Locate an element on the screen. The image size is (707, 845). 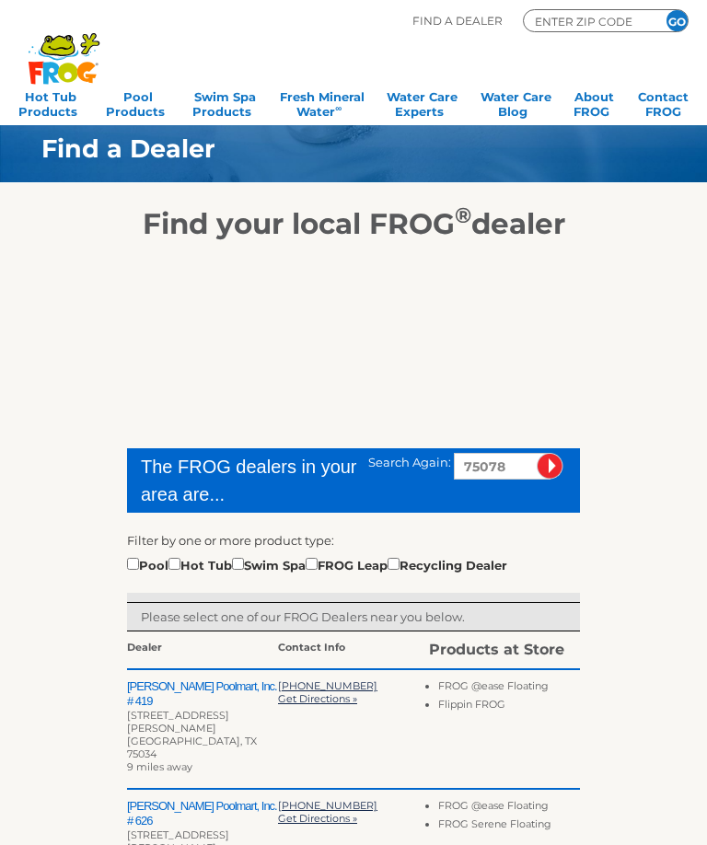
h2: Find your local FROG dealer is located at coordinates (354, 224).